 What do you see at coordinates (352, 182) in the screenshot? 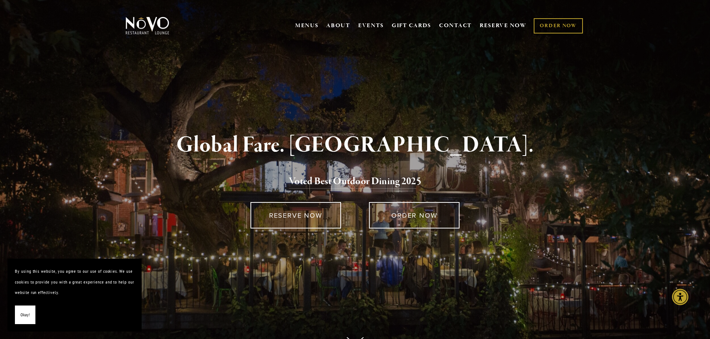
I see `a: Voted Best Outdoor Dining 202` at bounding box center [352, 182].